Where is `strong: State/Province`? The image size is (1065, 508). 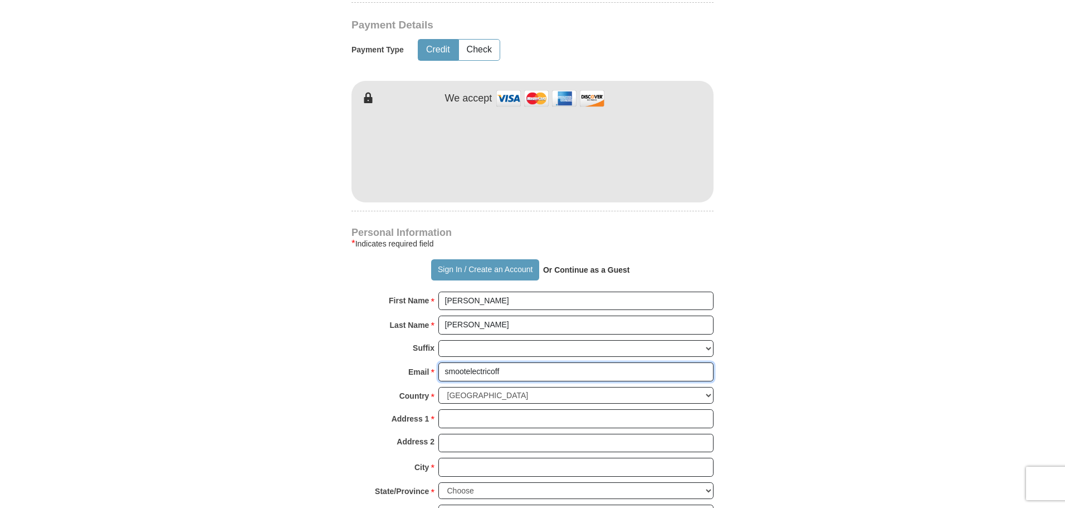 strong: State/Province is located at coordinates (402, 491).